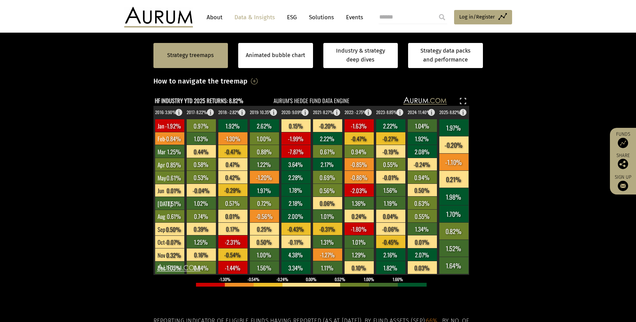 This screenshot has width=636, height=322. I want to click on a: About, so click(214, 17).